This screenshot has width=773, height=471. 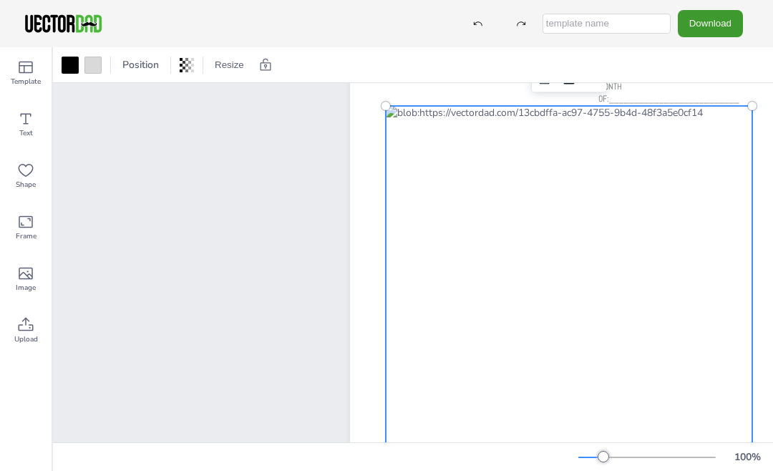 What do you see at coordinates (229, 65) in the screenshot?
I see `button: Resize` at bounding box center [229, 65].